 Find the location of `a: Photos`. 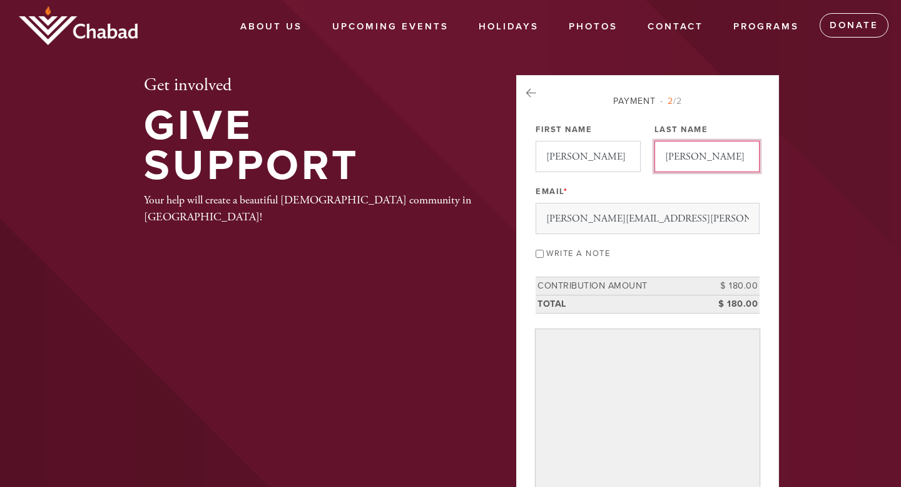

a: Photos is located at coordinates (593, 27).